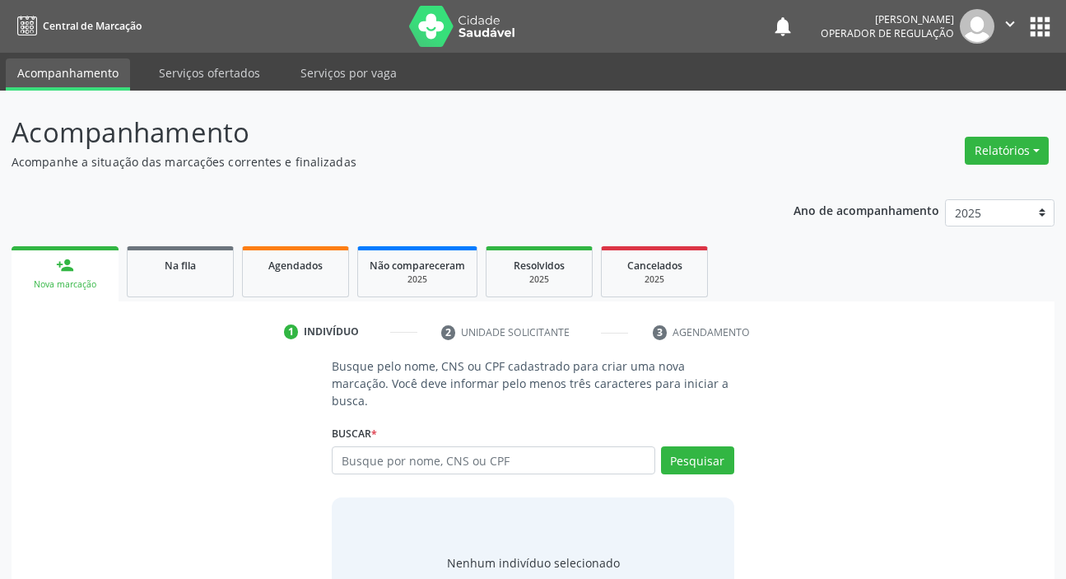 This screenshot has height=579, width=1066. What do you see at coordinates (295, 265) in the screenshot?
I see `span: Agendados` at bounding box center [295, 265].